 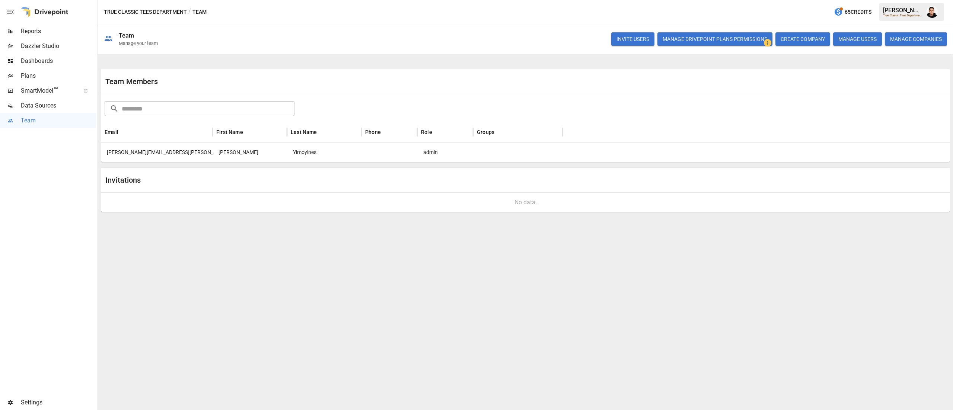 What do you see at coordinates (932, 12) in the screenshot?
I see `img: Francisco Sanchez` at bounding box center [932, 12].